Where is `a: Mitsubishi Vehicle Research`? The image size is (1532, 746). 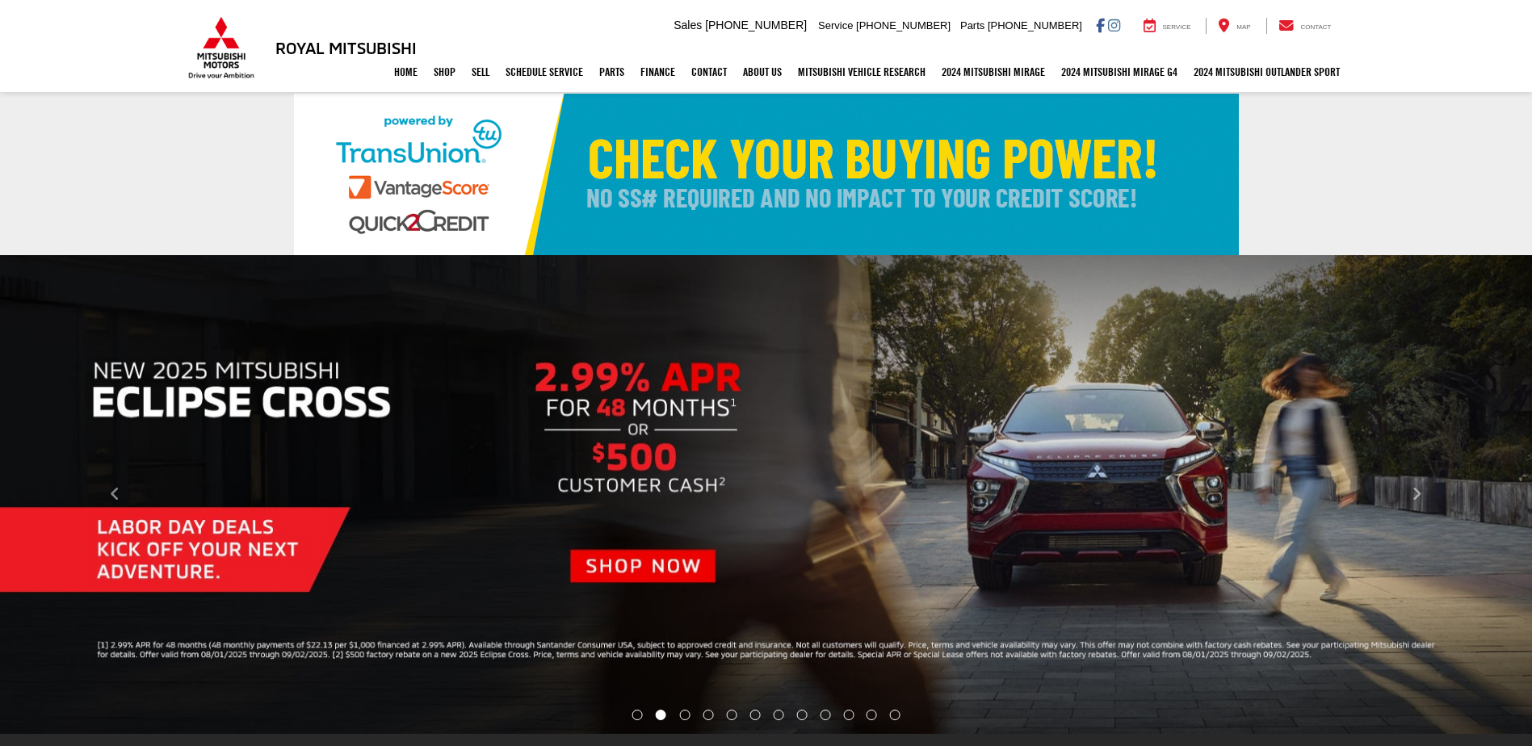 a: Mitsubishi Vehicle Research is located at coordinates (862, 72).